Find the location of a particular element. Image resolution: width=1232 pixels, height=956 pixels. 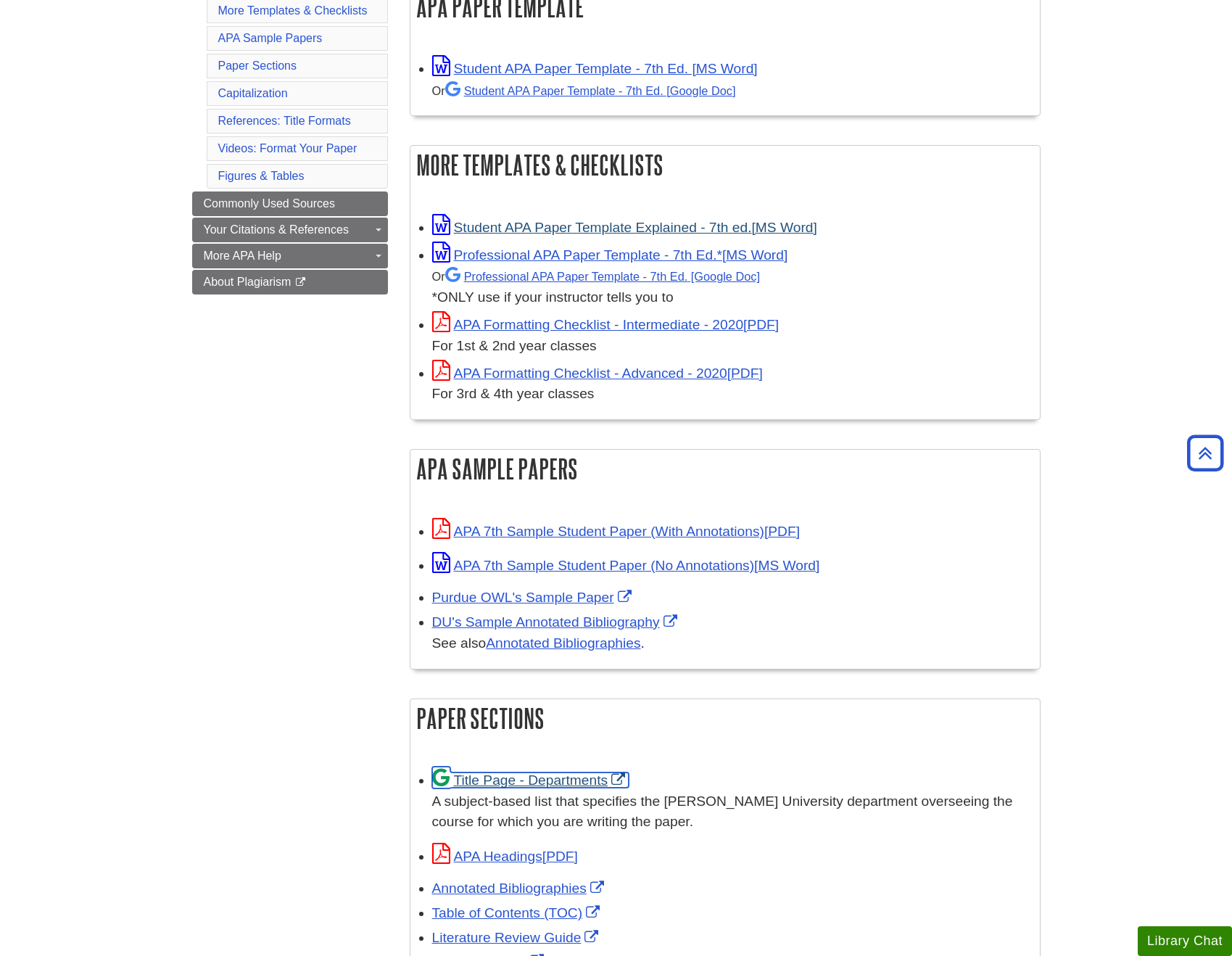

h2: More Templates & Checklists is located at coordinates (725, 165).